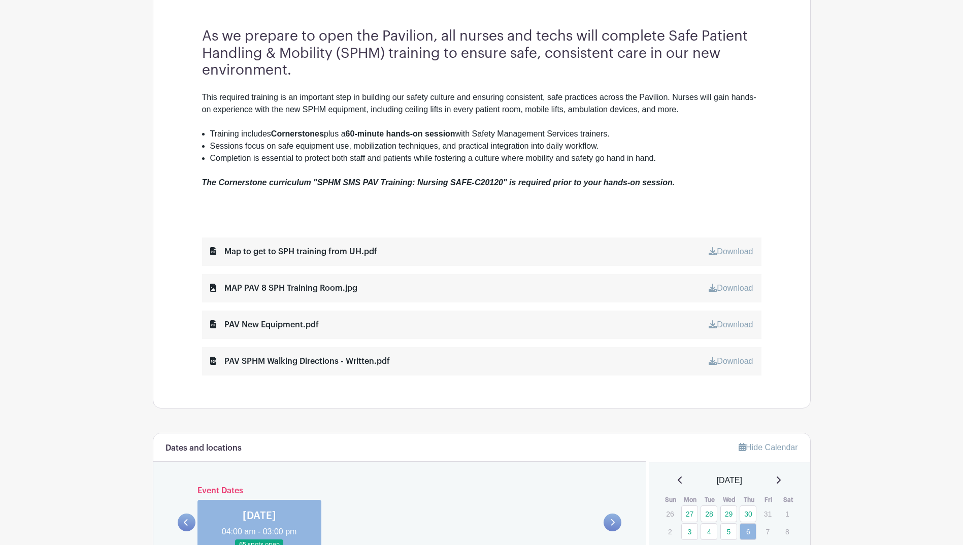 The height and width of the screenshot is (545, 963). Describe the element at coordinates (768, 532) in the screenshot. I see `p: 7` at that location.